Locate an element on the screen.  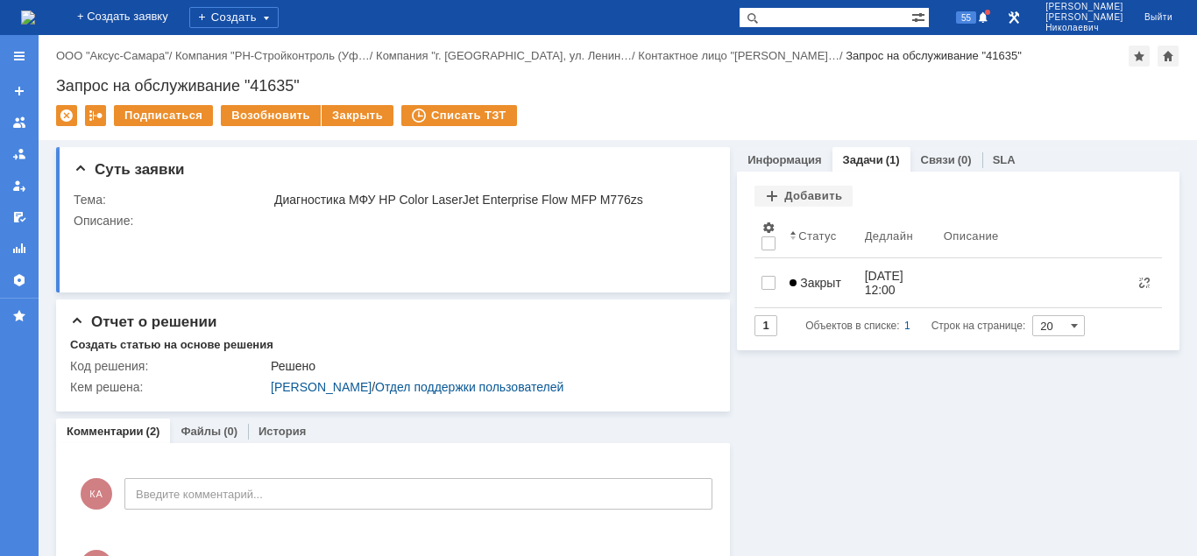
a: SLA is located at coordinates (1004, 159).